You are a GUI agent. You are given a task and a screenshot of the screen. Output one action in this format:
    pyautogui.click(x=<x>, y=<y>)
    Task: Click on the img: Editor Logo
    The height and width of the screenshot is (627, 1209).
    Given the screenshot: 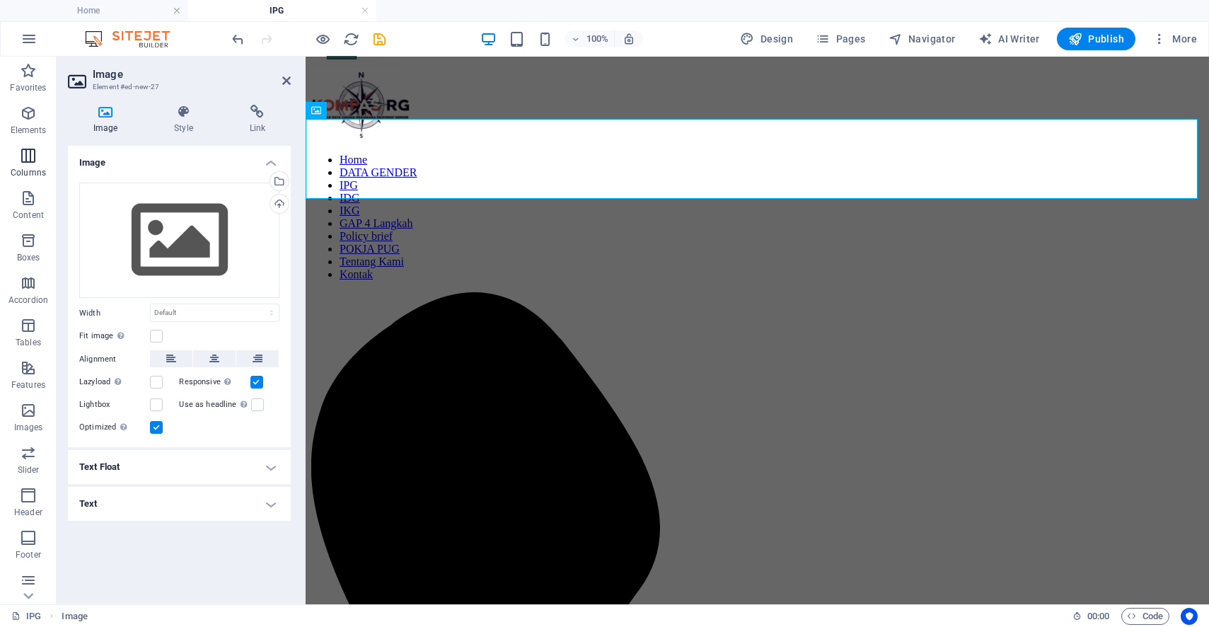 What is the action you would take?
    pyautogui.click(x=134, y=39)
    